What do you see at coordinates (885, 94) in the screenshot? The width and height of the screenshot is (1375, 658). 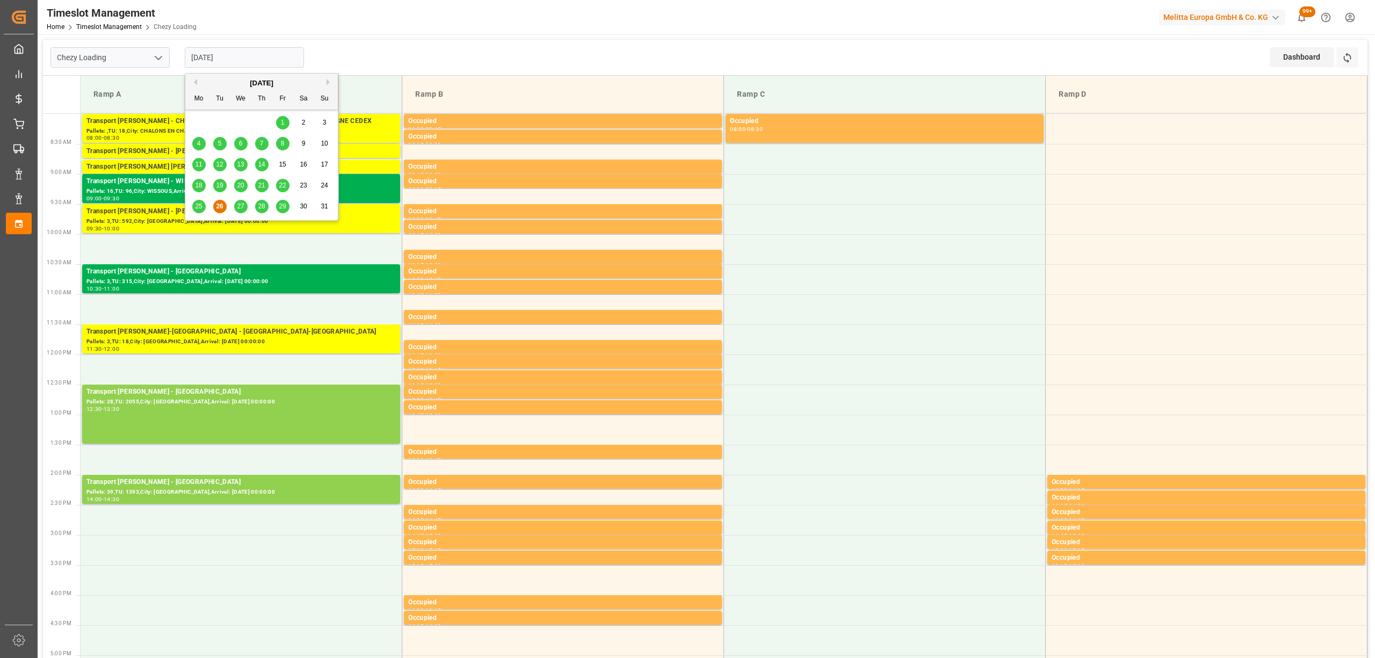 I see `div: Ramp C` at bounding box center [885, 94].